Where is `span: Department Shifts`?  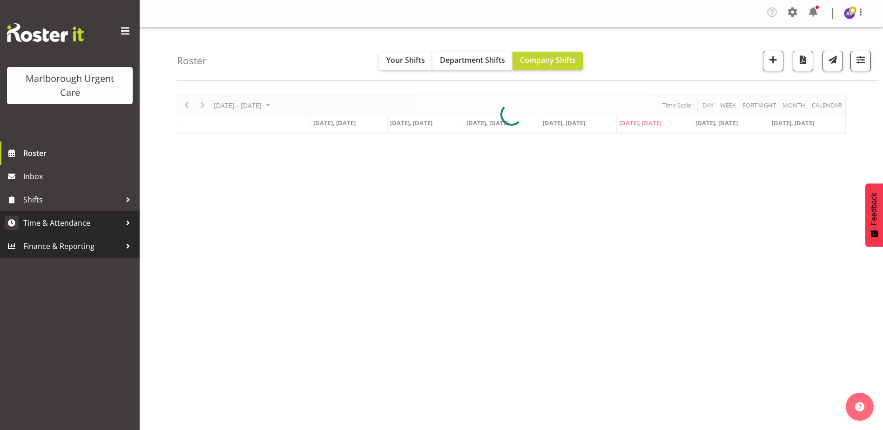 span: Department Shifts is located at coordinates (472, 60).